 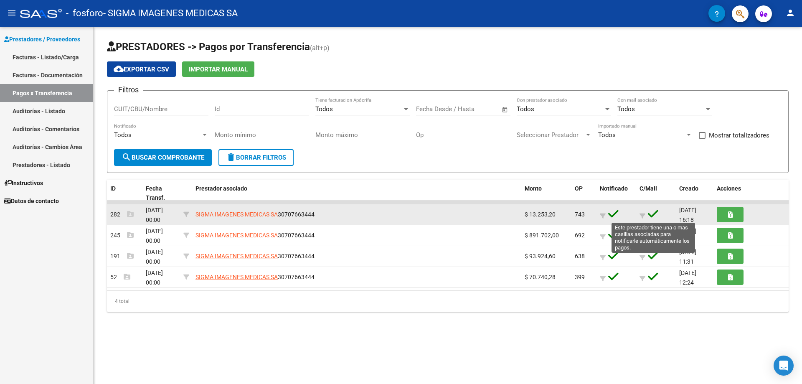 What do you see at coordinates (648, 188) in the screenshot?
I see `span: C/Mail` at bounding box center [648, 188].